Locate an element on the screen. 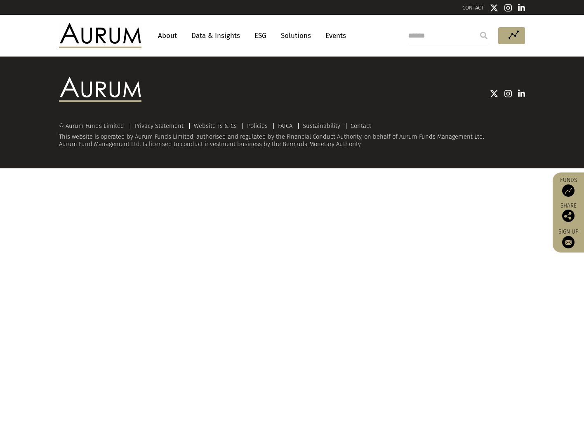 This screenshot has width=584, height=425. div: This website is operated by Aurum Funds Limited, authorised and regulated by the Financial Conduc... is located at coordinates (292, 135).